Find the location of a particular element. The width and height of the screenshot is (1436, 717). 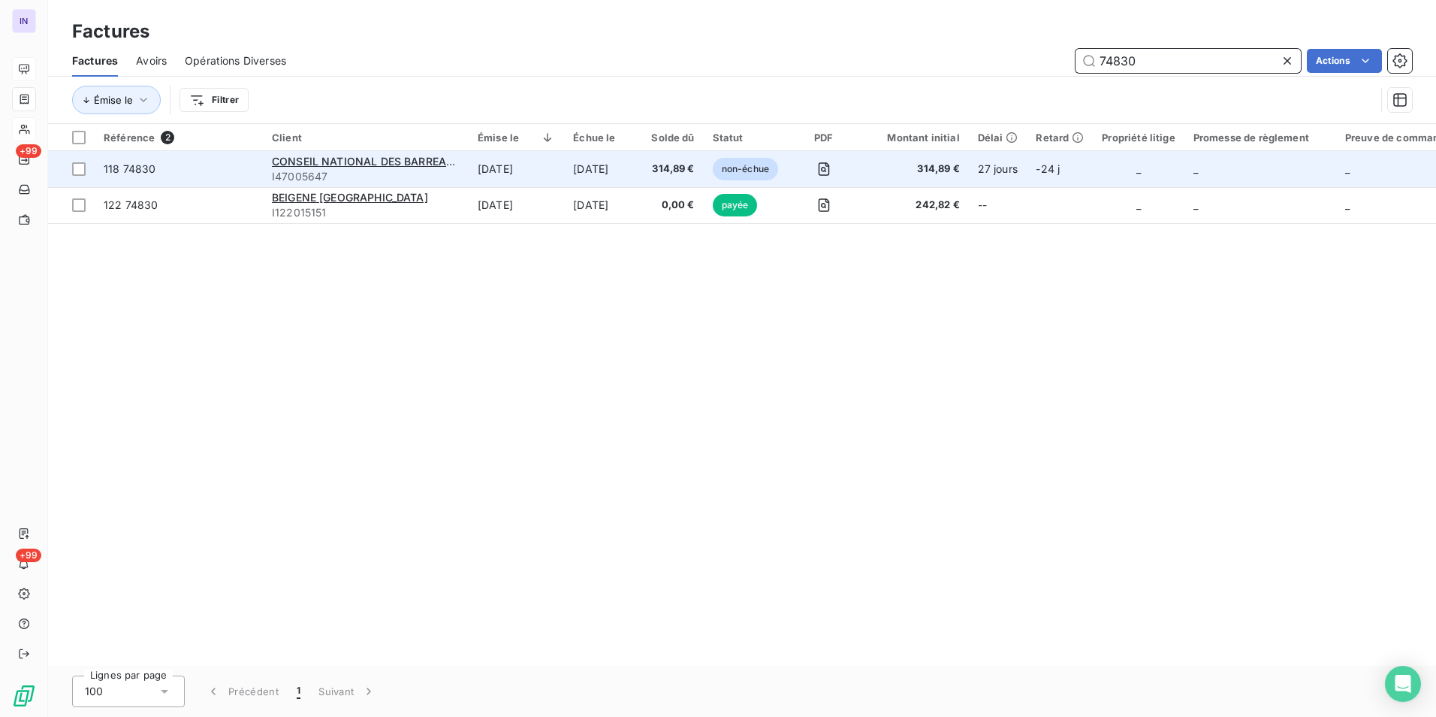

div: Solde dû is located at coordinates (672, 137).